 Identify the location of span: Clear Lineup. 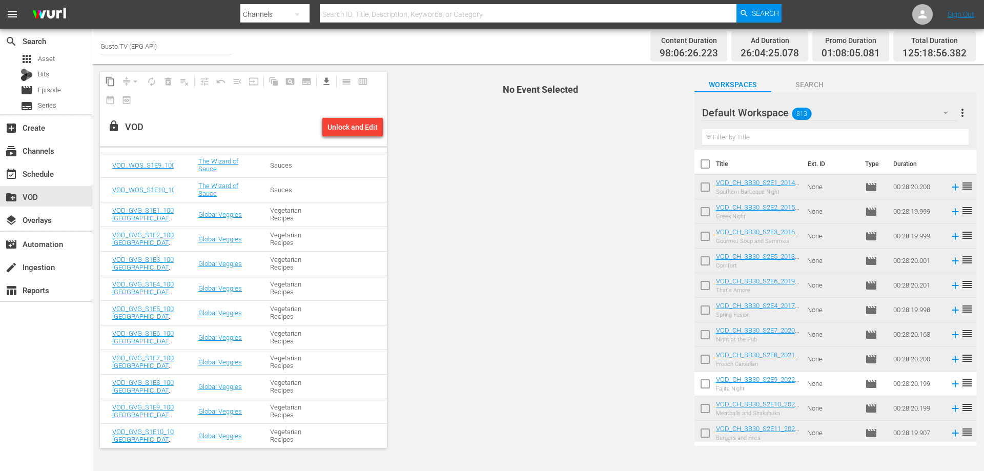
(185, 82).